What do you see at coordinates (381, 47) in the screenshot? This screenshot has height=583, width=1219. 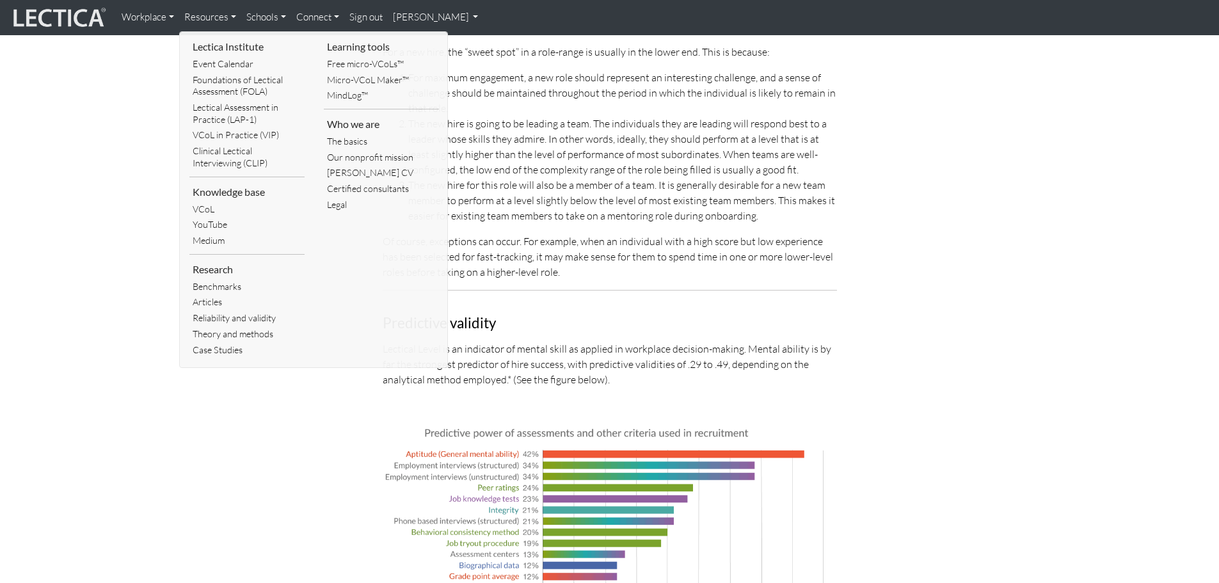 I see `li: Learning tools` at bounding box center [381, 47].